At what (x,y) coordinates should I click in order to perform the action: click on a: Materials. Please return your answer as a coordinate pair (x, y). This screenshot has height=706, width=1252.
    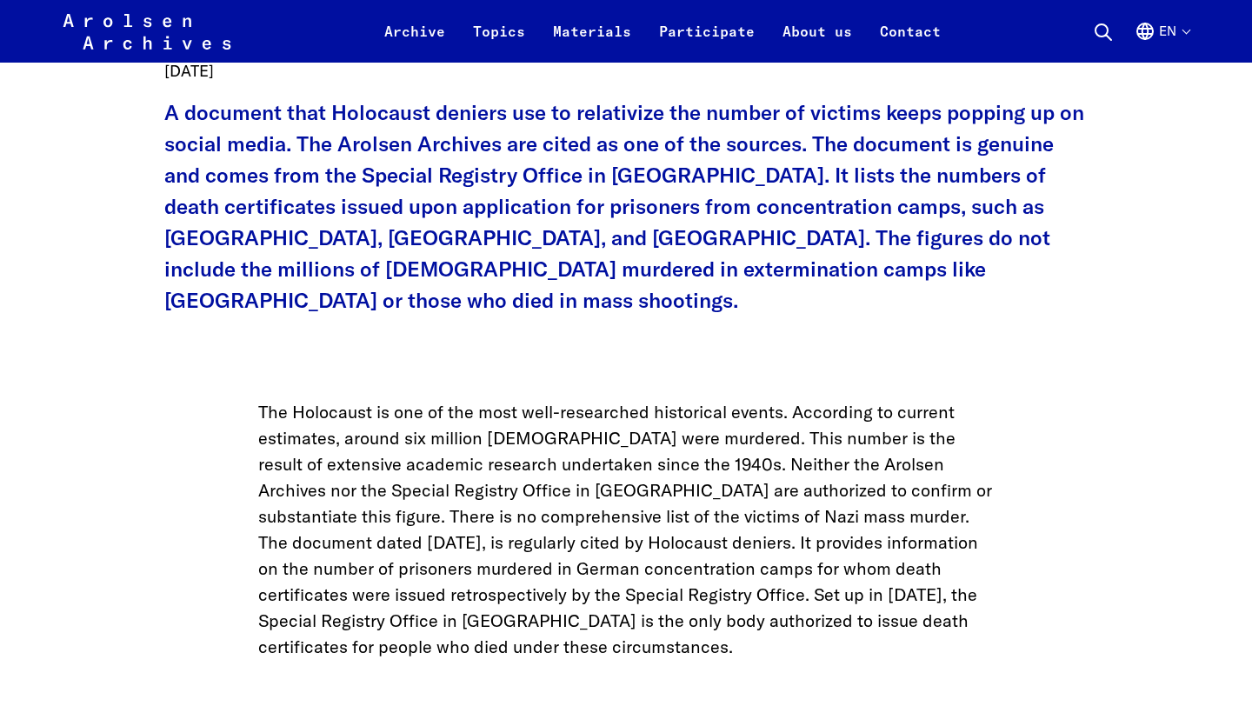
    Looking at the image, I should click on (592, 42).